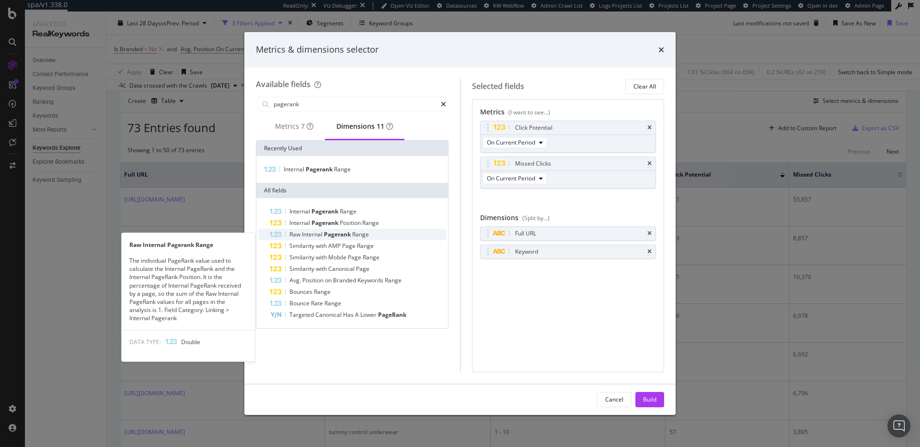  What do you see at coordinates (302, 315) in the screenshot?
I see `span: Targeted` at bounding box center [302, 315].